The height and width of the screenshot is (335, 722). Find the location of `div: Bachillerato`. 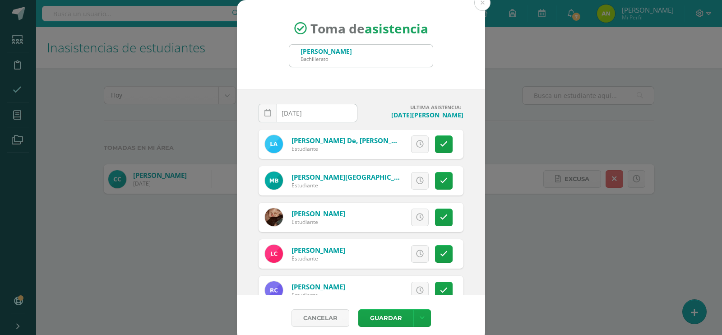

div: Bachillerato is located at coordinates (326, 59).